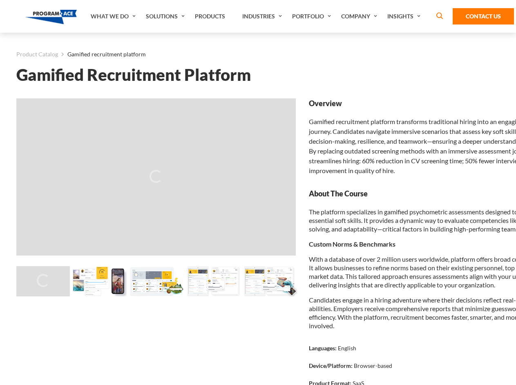  Describe the element at coordinates (323, 348) in the screenshot. I see `strong: Languages:` at that location.